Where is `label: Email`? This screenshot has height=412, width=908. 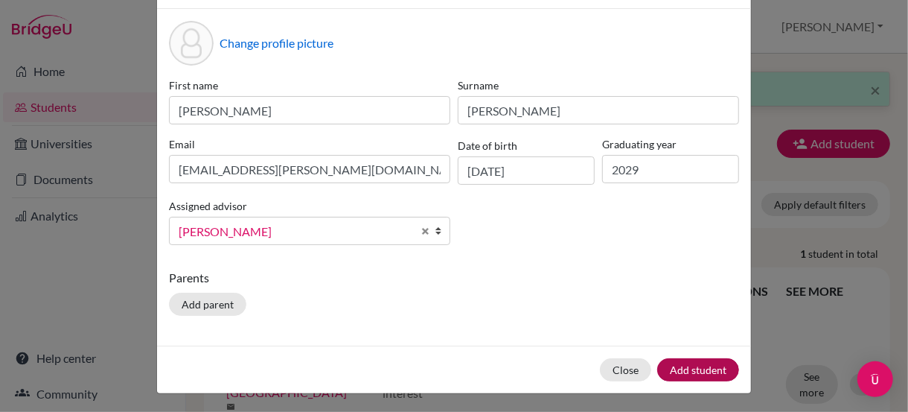
label: Email is located at coordinates (310, 144).